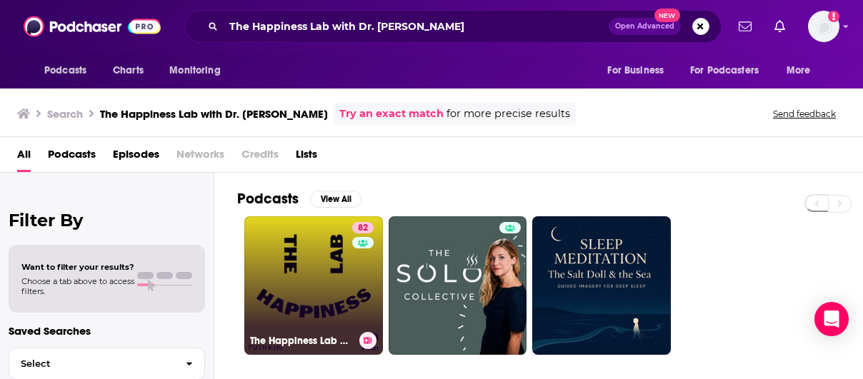  Describe the element at coordinates (824, 26) in the screenshot. I see `span: Logged in as KTMSseat4` at that location.